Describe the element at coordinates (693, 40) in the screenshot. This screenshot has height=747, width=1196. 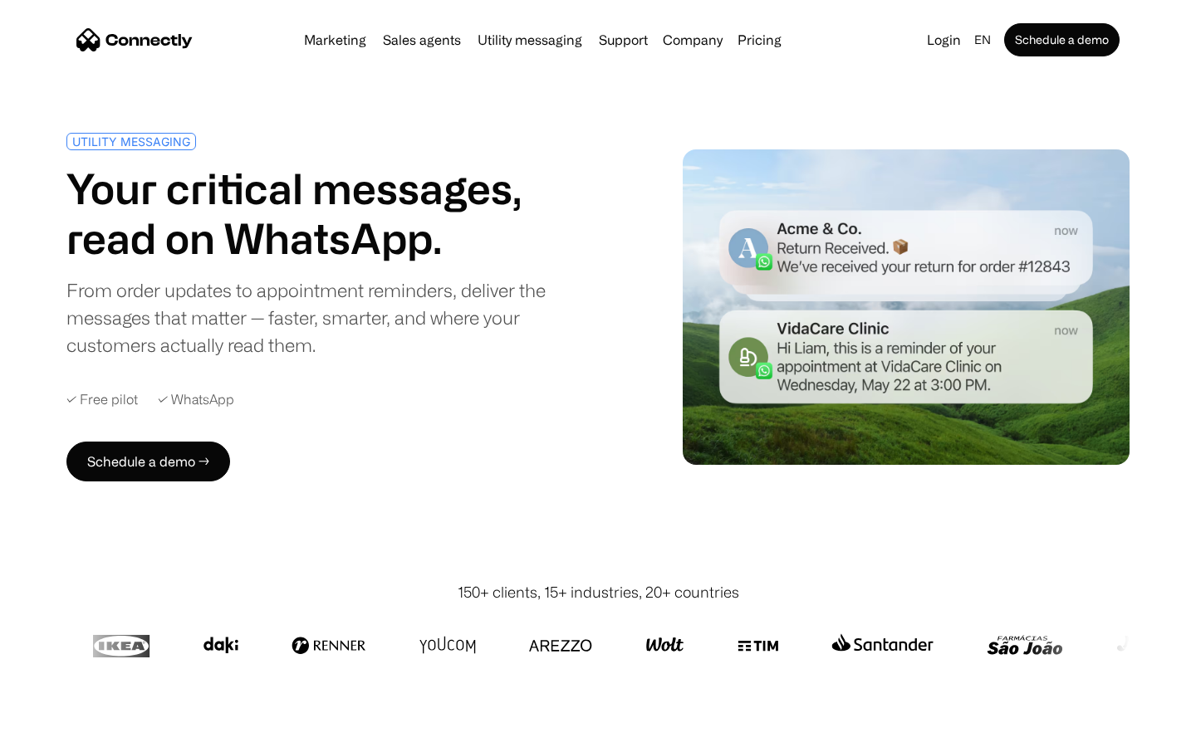
I see `div: Company` at that location.